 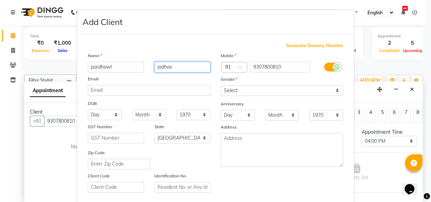 What do you see at coordinates (93, 79) in the screenshot?
I see `label: Email` at bounding box center [93, 79].